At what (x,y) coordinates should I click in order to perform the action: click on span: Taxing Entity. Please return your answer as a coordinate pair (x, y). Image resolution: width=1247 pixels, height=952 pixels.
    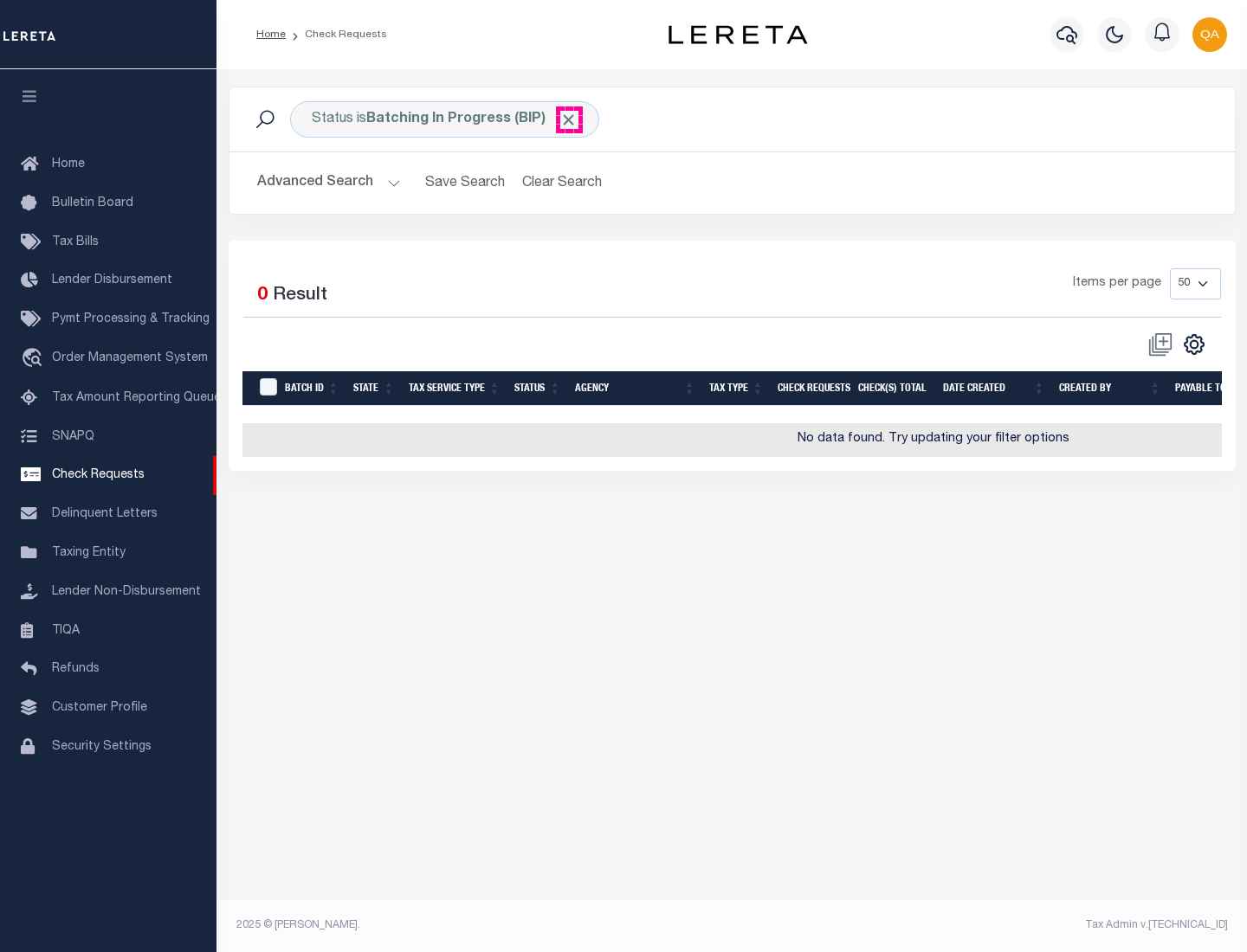
    Looking at the image, I should click on (88, 553).